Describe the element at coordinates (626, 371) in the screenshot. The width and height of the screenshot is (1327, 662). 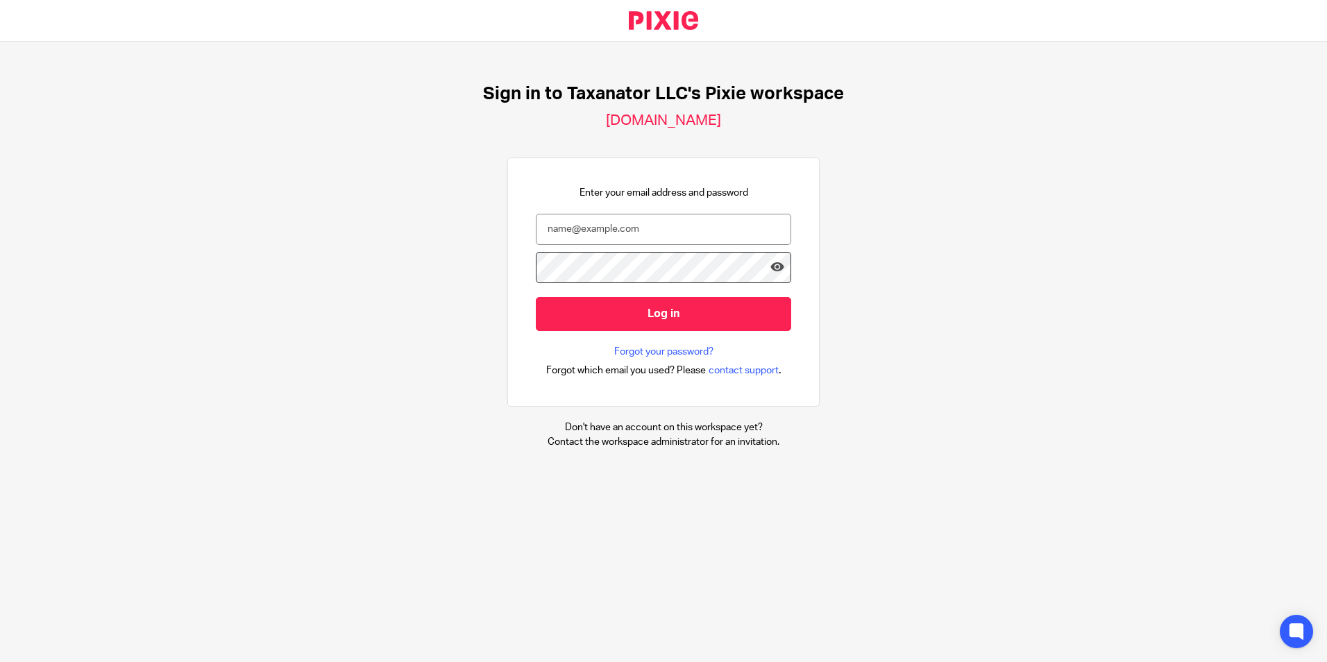
I see `span: Forgot which email you used? Please` at that location.